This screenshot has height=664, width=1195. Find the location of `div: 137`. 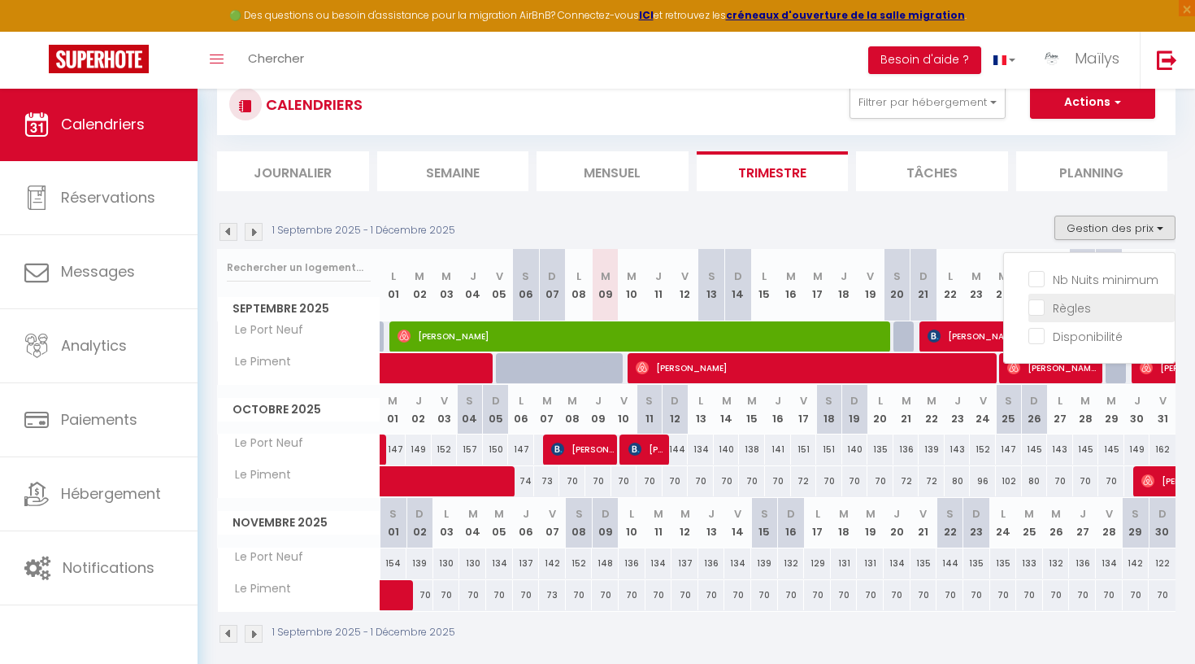

div: 137 is located at coordinates (685, 563).